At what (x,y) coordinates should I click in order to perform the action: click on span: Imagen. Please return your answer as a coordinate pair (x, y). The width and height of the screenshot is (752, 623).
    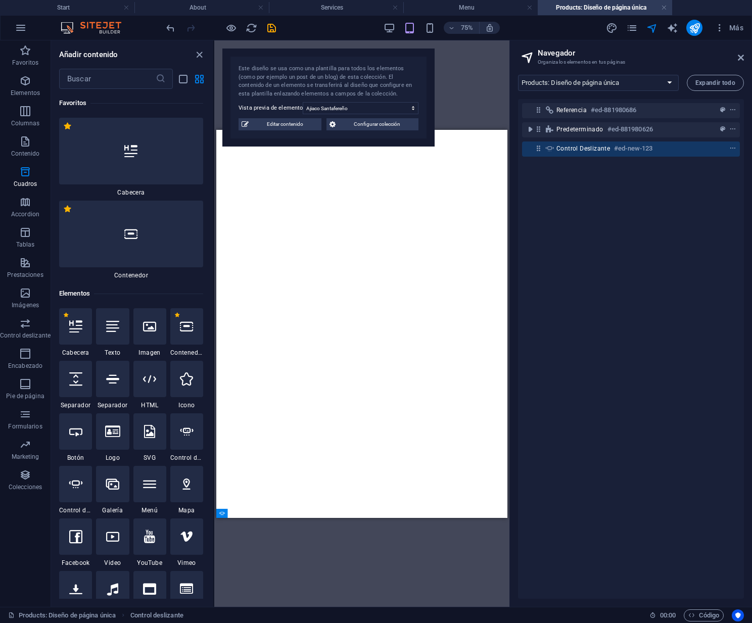
    Looking at the image, I should click on (150, 353).